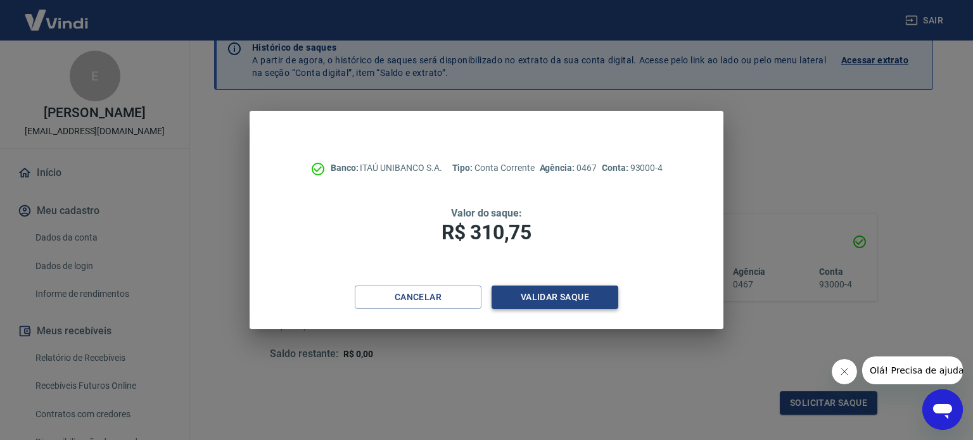  I want to click on span: Valor do saque:, so click(487, 213).